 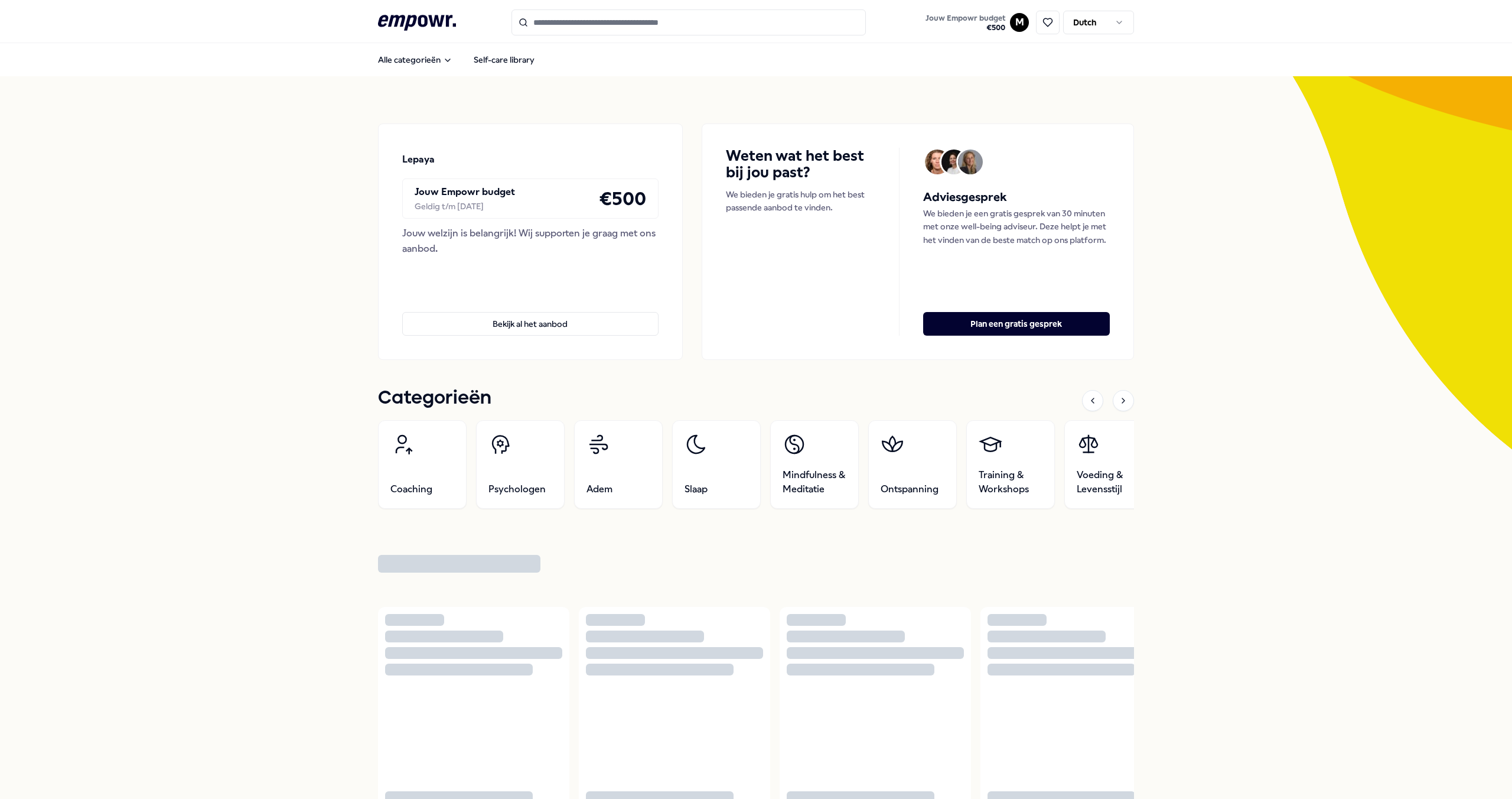 What do you see at coordinates (695, 490) in the screenshot?
I see `span: Slaap` at bounding box center [695, 490].